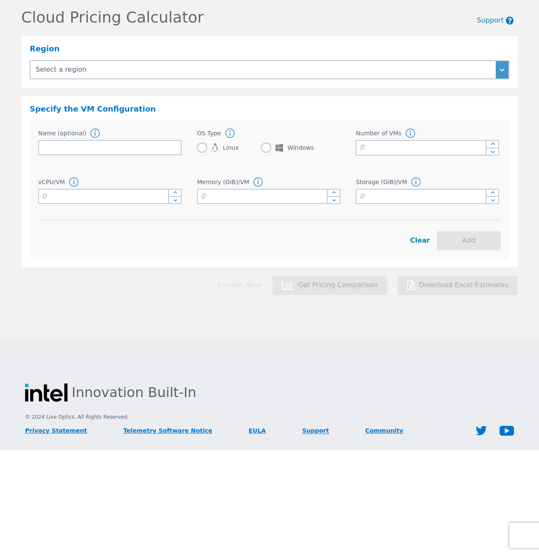 The width and height of the screenshot is (539, 554). What do you see at coordinates (257, 431) in the screenshot?
I see `a: EULA` at bounding box center [257, 431].